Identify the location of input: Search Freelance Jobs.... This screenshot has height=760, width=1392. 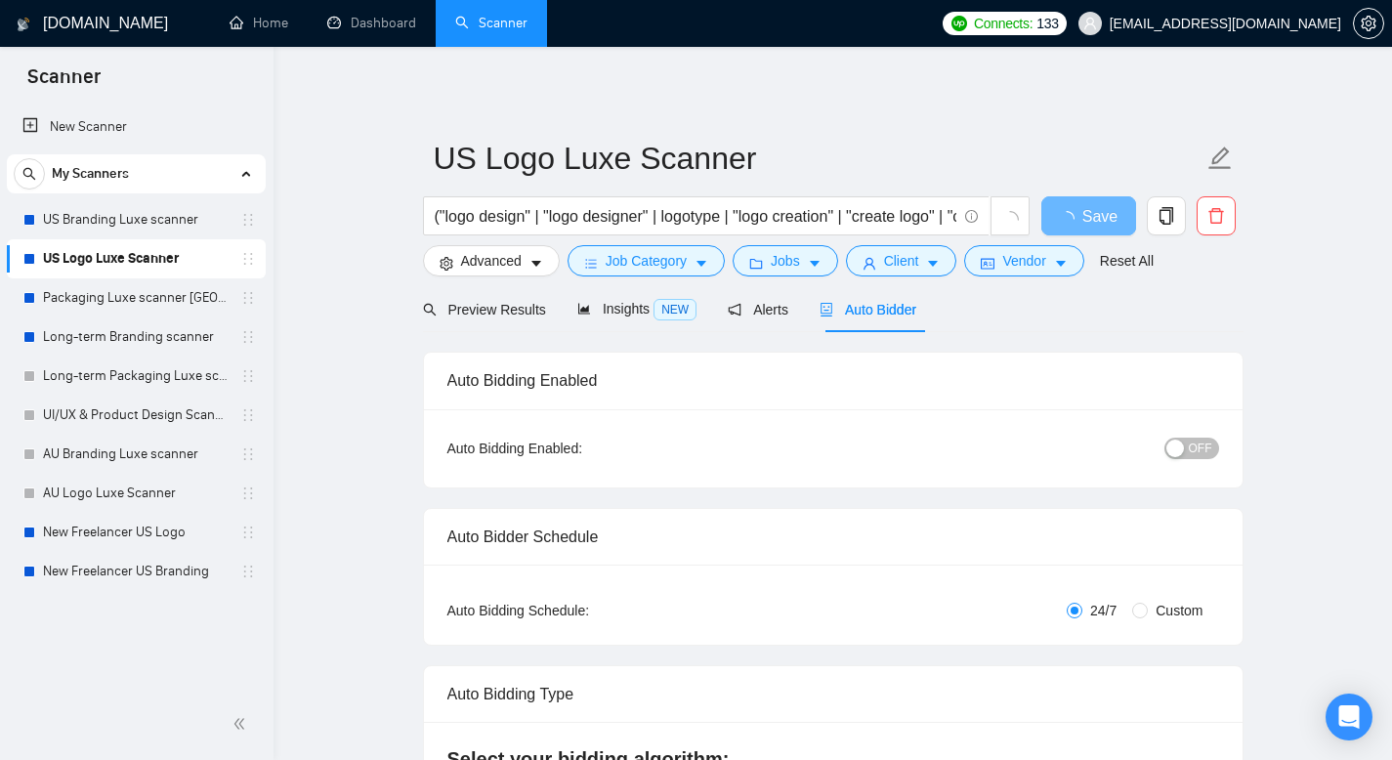
(695, 216).